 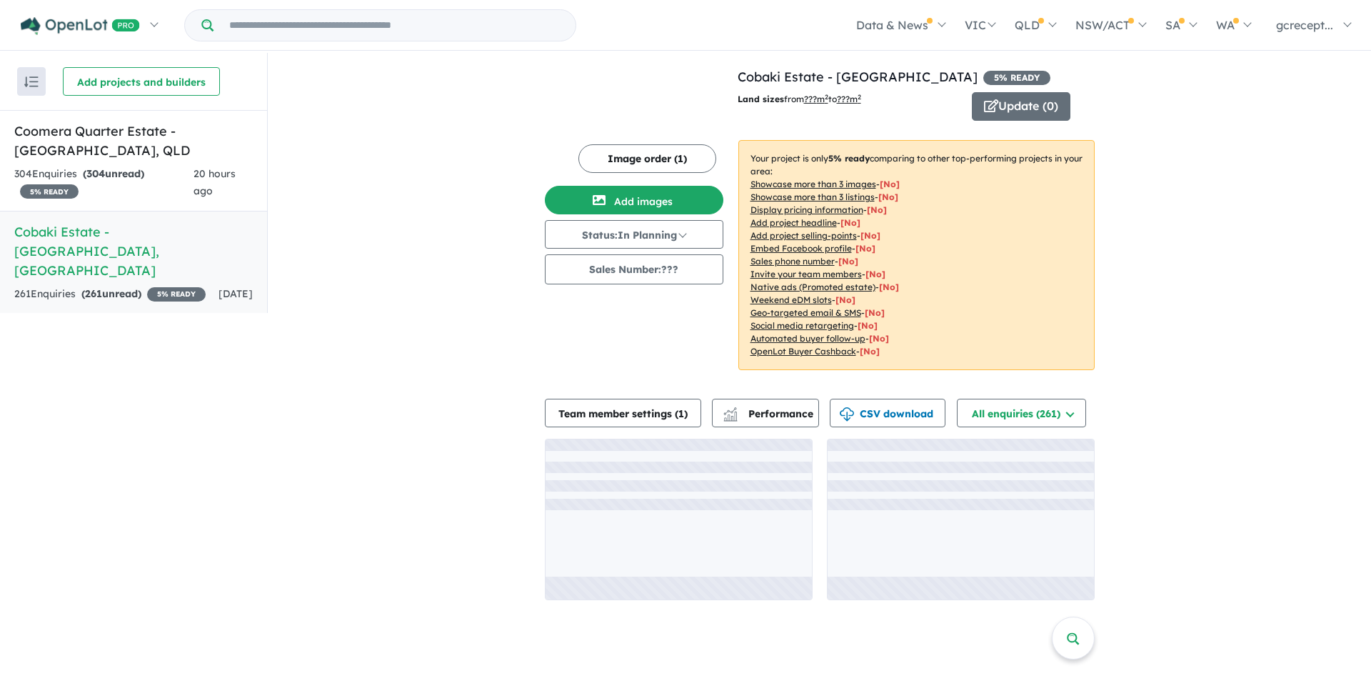 What do you see at coordinates (1021, 106) in the screenshot?
I see `button: Update (0)` at bounding box center [1021, 106].